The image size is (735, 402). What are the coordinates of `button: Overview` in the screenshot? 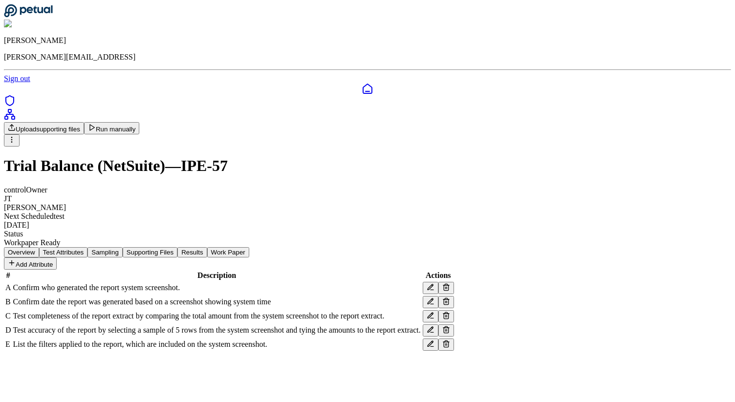 It's located at (22, 252).